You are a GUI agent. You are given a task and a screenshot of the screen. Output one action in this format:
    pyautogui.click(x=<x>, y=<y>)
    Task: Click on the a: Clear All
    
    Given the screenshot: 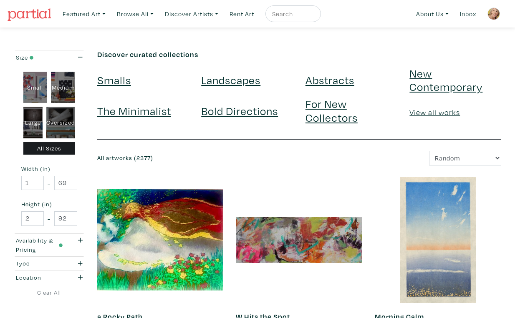 What is the action you would take?
    pyautogui.click(x=49, y=293)
    